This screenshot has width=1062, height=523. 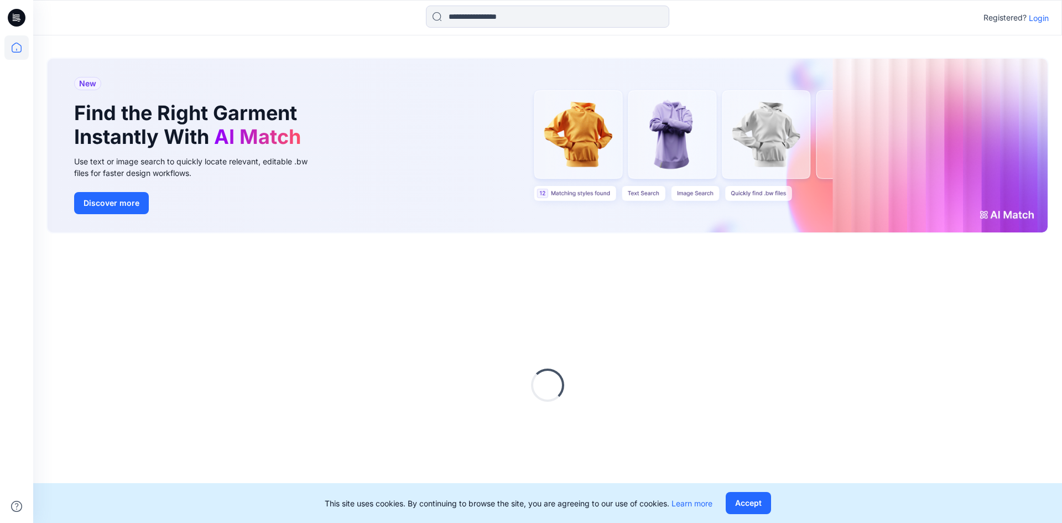 What do you see at coordinates (257, 137) in the screenshot?
I see `span: AI Match` at bounding box center [257, 137].